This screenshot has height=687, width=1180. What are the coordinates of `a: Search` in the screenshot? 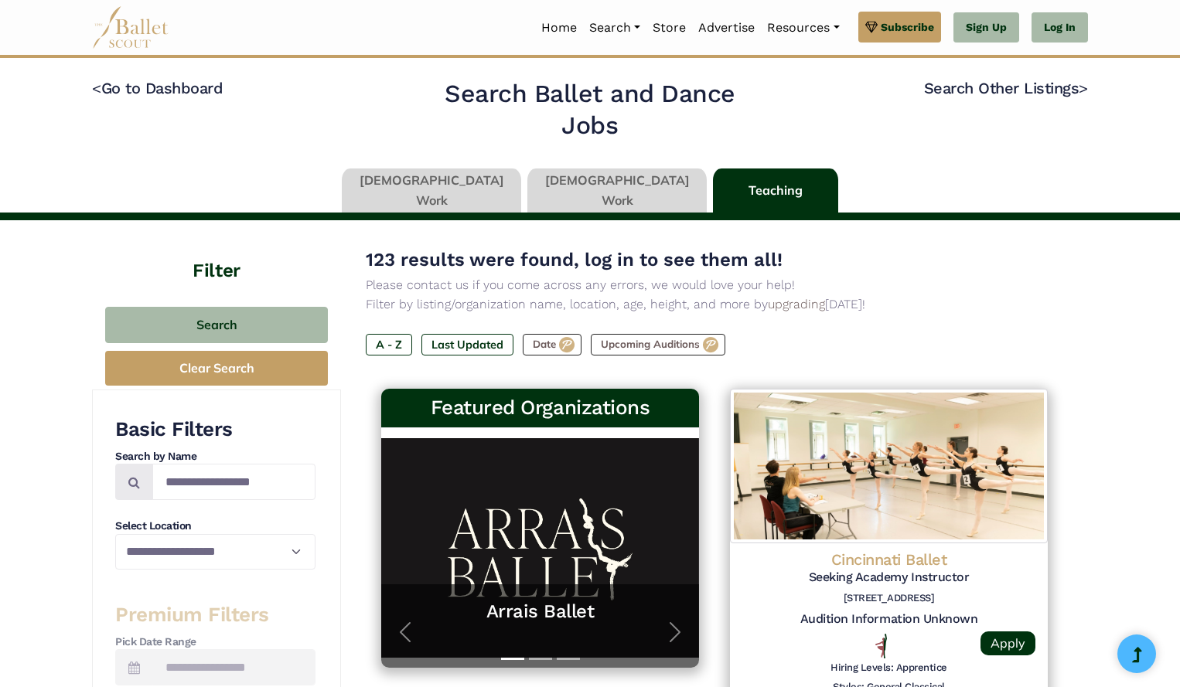 It's located at (615, 28).